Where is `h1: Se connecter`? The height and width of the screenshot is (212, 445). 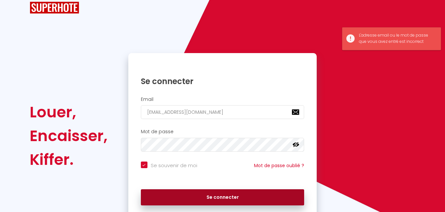
h1: Se connecter is located at coordinates (222, 81).